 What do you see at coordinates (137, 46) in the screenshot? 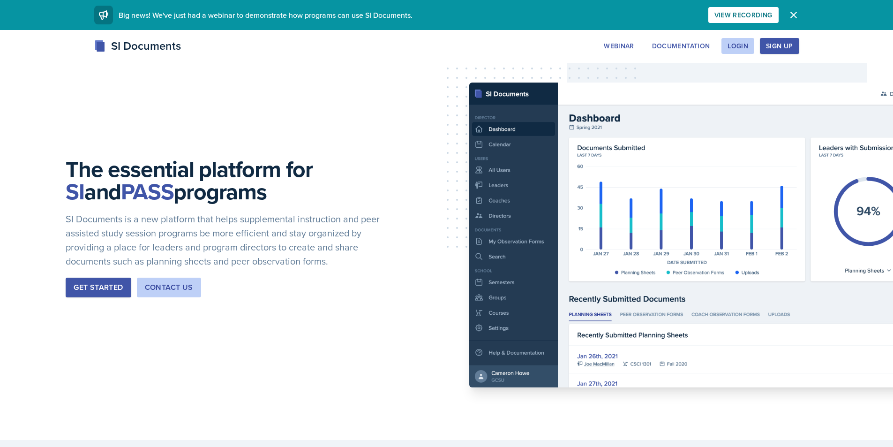
I see `div: SI Documents` at bounding box center [137, 46].